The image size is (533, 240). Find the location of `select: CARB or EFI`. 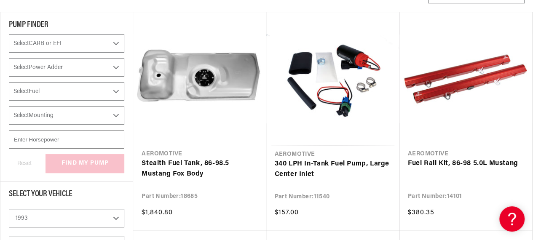

select: CARB or EFI is located at coordinates (67, 43).